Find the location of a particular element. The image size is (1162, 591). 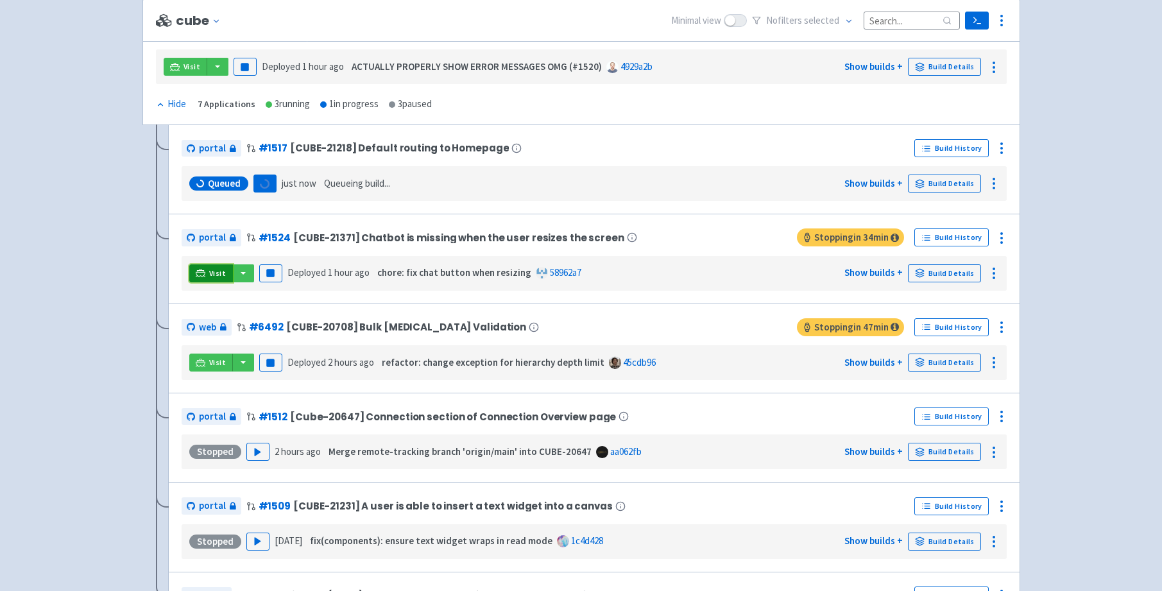

strong: ACTUALLY PROPERLY SHOW ERROR MESSAGES OMG (#1520) is located at coordinates (477, 66).